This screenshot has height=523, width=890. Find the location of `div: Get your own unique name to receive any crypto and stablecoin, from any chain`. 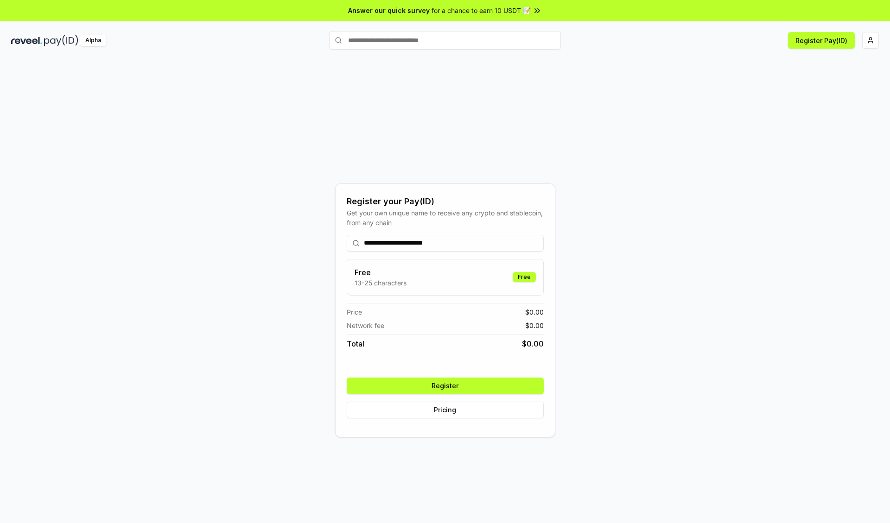

div: Get your own unique name to receive any crypto and stablecoin, from any chain is located at coordinates (445, 218).